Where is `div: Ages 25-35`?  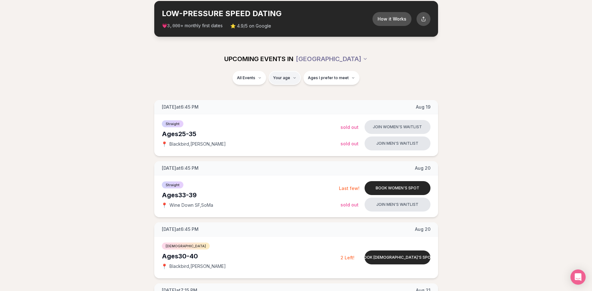 div: Ages 25-35 is located at coordinates (251, 134).